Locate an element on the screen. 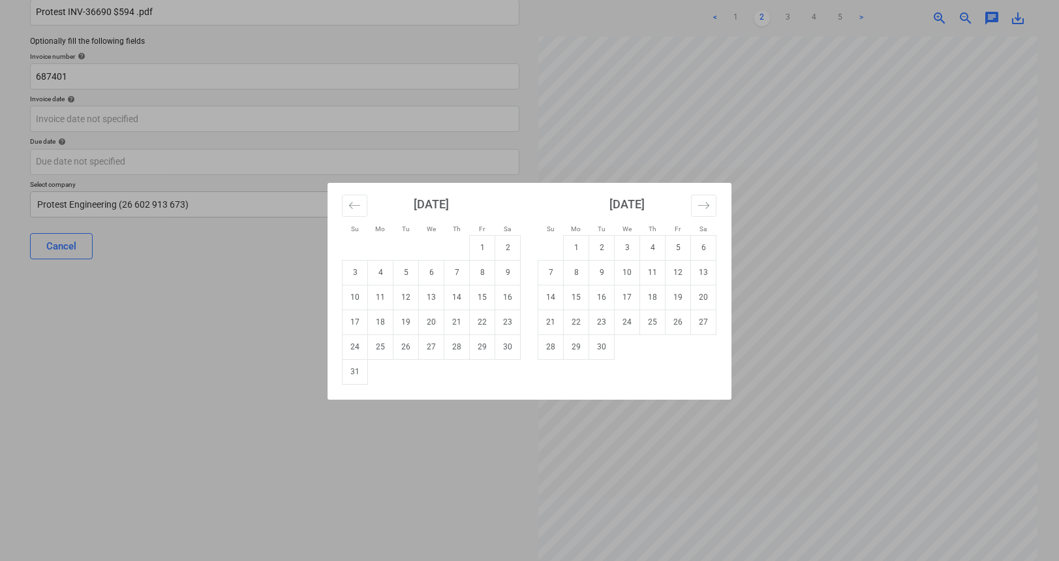 The image size is (1059, 561). td: Wednesday, September 3, 2025 is located at coordinates (627, 247).